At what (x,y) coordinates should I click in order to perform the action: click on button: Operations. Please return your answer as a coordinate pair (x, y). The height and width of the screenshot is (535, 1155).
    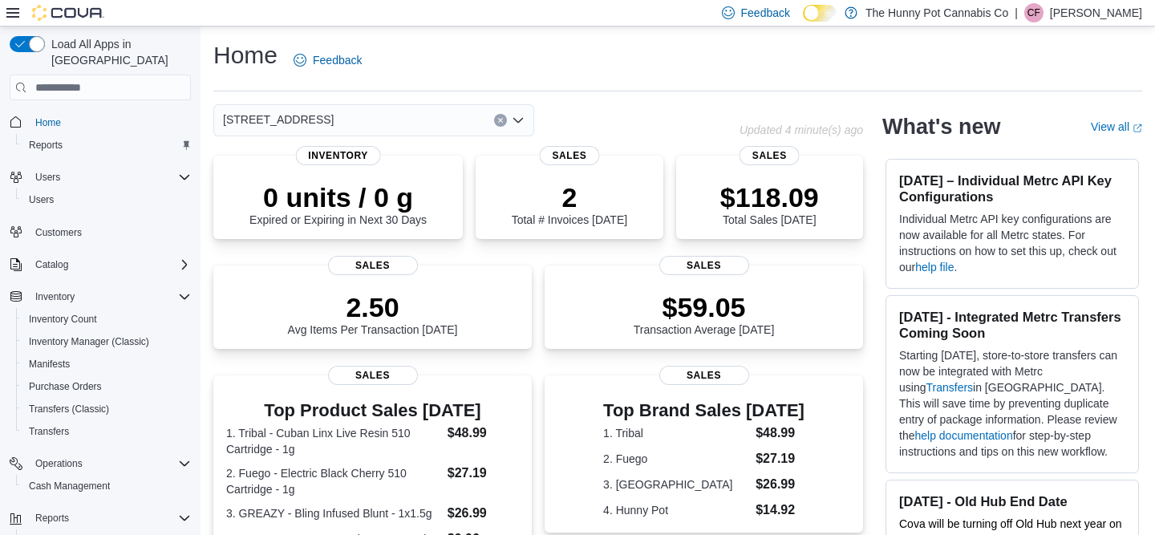
    Looking at the image, I should click on (59, 464).